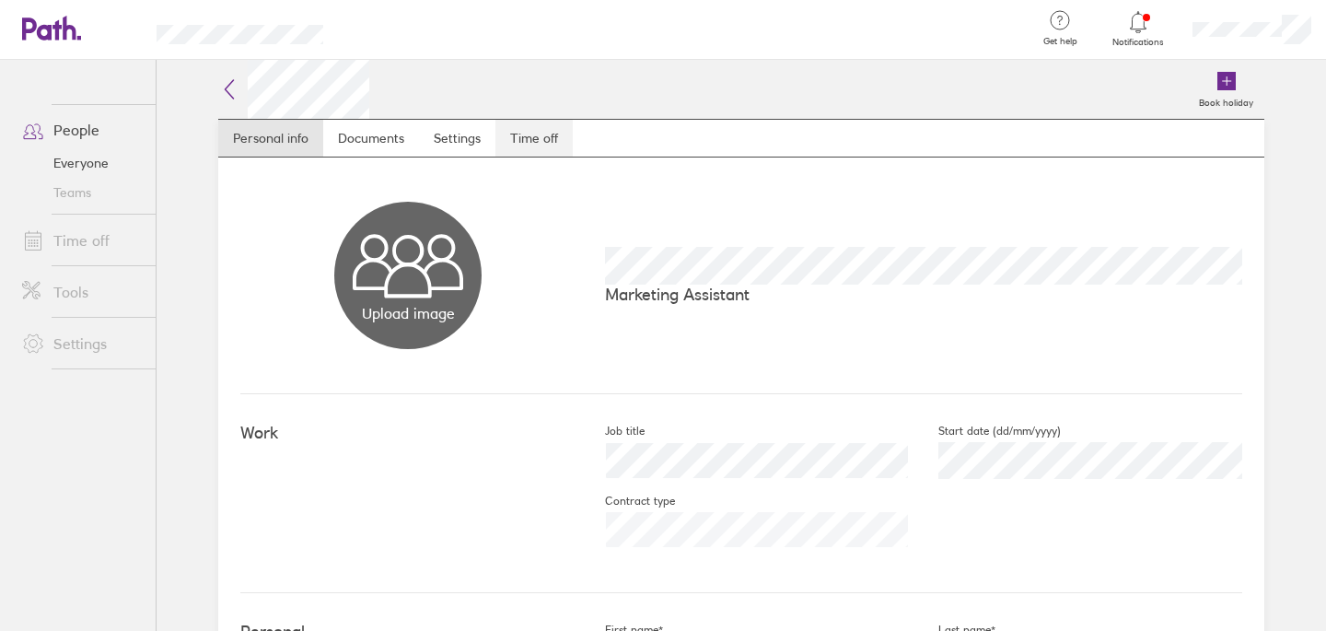  Describe the element at coordinates (81, 292) in the screenshot. I see `a: Tools` at that location.